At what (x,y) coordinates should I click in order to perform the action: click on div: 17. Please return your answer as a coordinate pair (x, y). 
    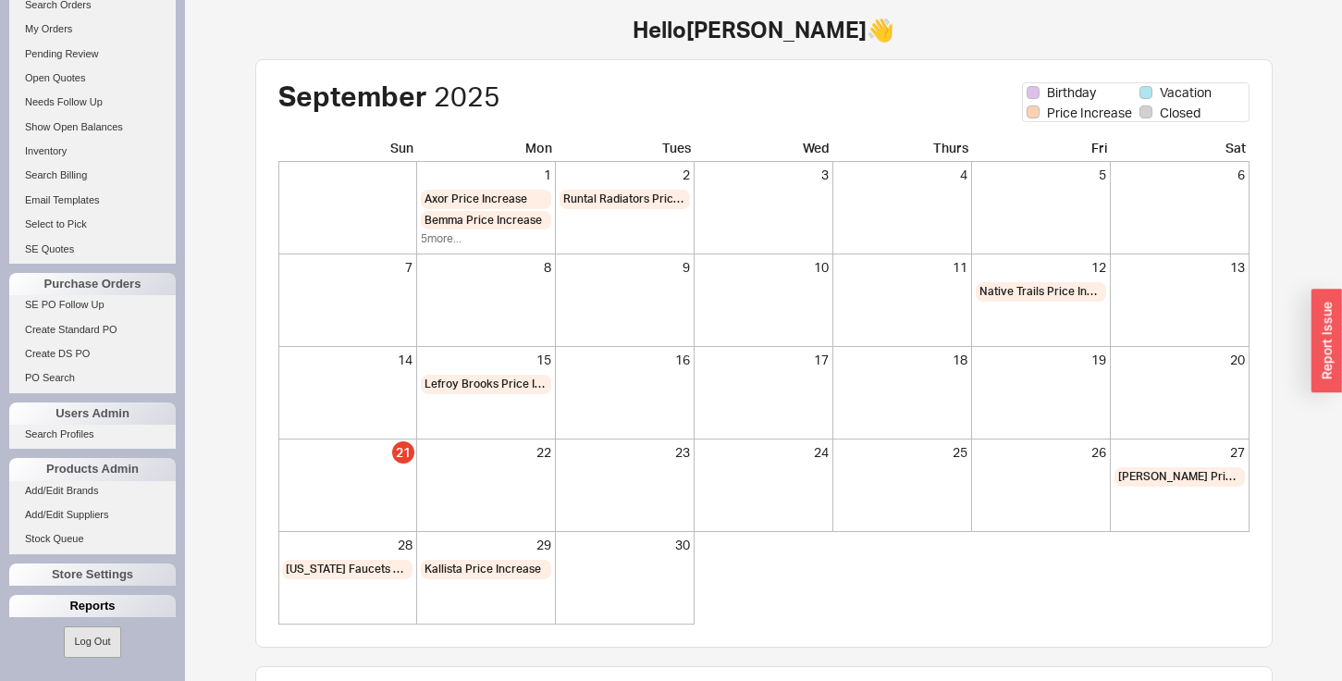
    Looking at the image, I should click on (763, 360).